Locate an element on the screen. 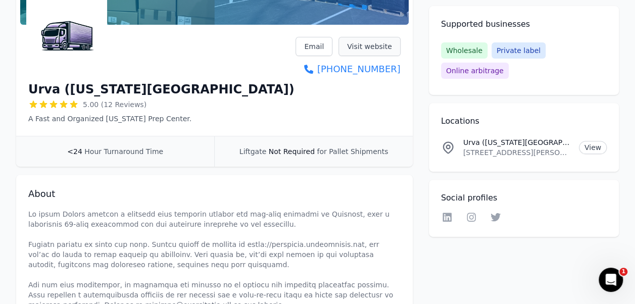 This screenshot has height=304, width=635. a: Visit website is located at coordinates (370, 47).